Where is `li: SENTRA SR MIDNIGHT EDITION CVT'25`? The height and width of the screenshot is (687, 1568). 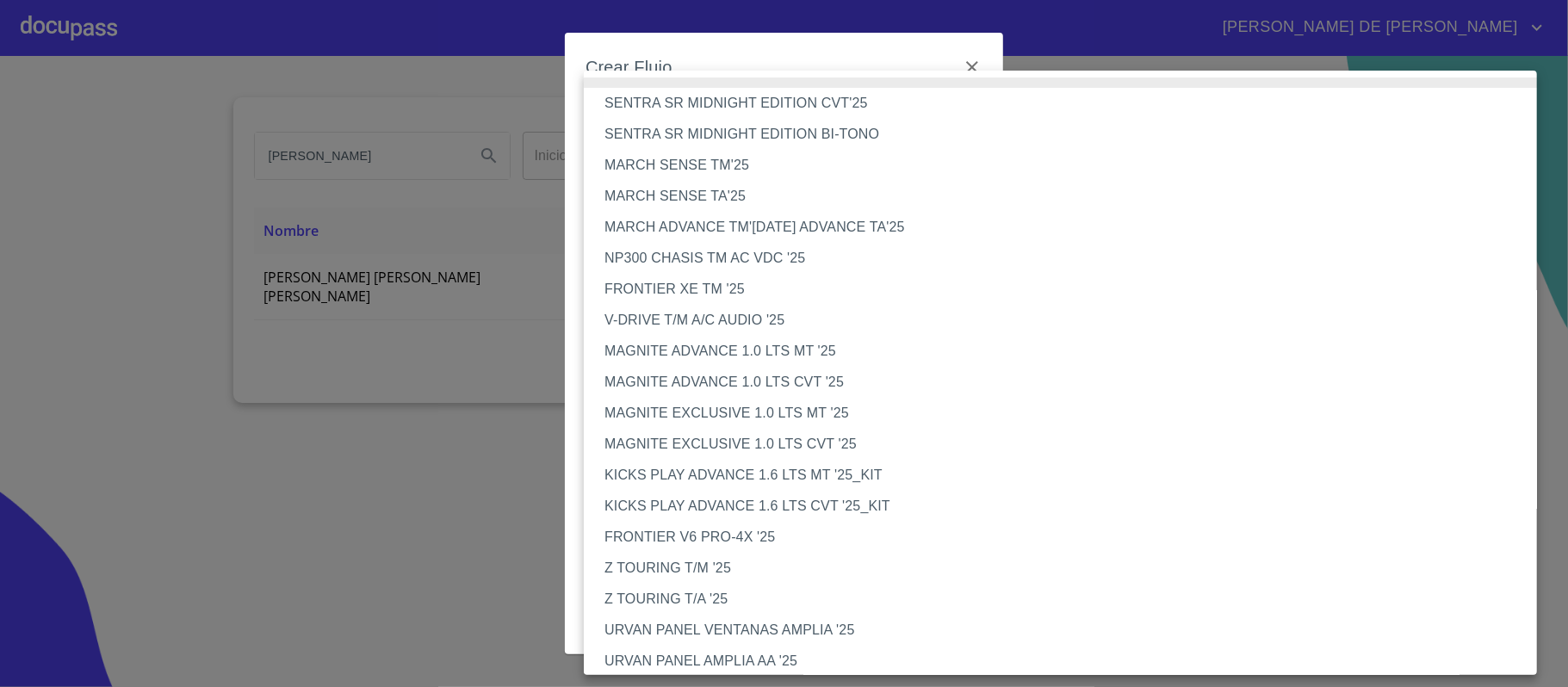
li: SENTRA SR MIDNIGHT EDITION CVT'25 is located at coordinates (1068, 103).